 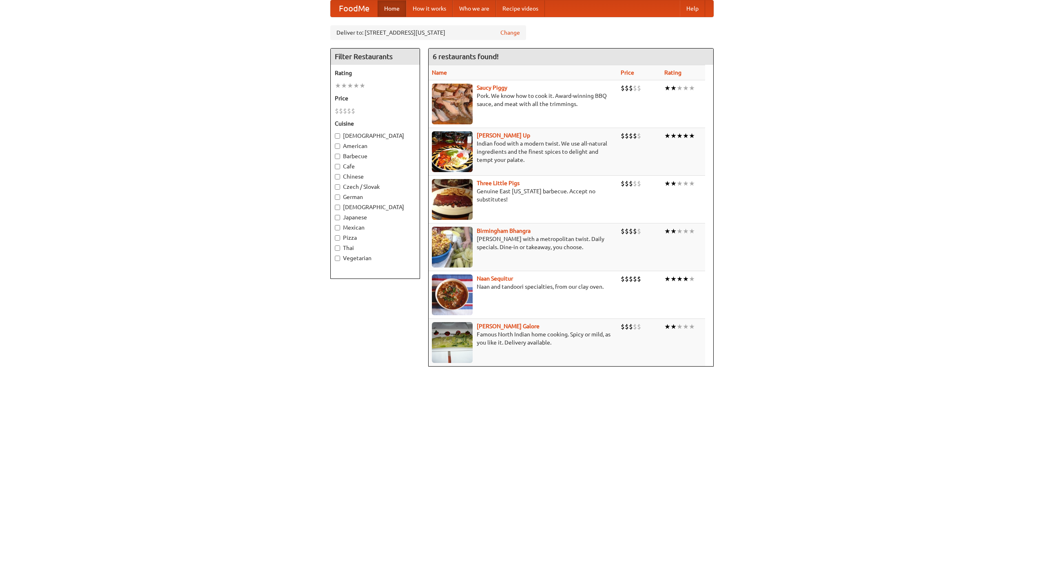 What do you see at coordinates (503, 231) in the screenshot?
I see `a: Birmingham Bhangra` at bounding box center [503, 231].